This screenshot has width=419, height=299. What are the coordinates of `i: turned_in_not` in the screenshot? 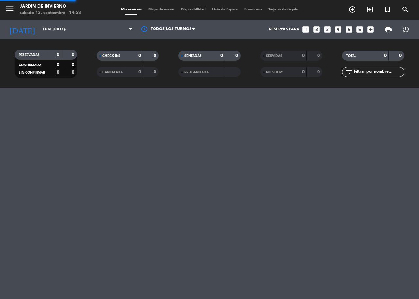 It's located at (388, 9).